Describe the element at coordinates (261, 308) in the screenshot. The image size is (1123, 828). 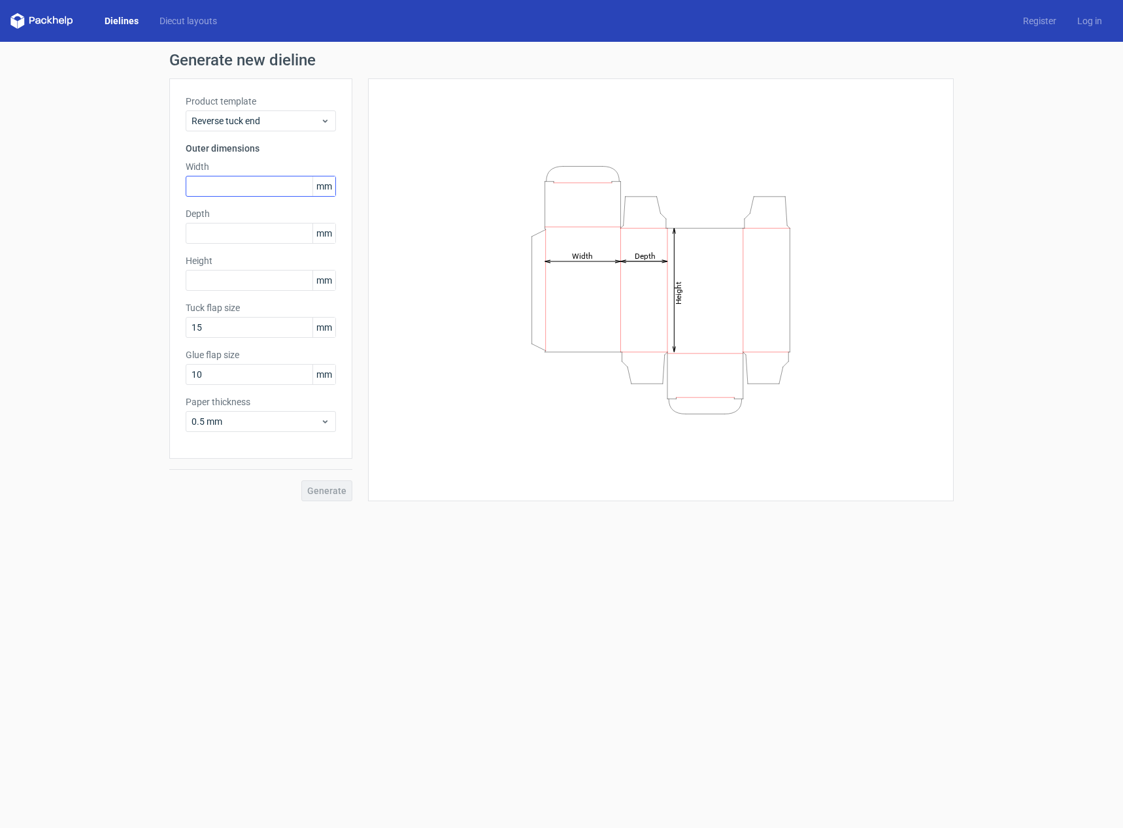
I see `label: Tuck flap size` at that location.